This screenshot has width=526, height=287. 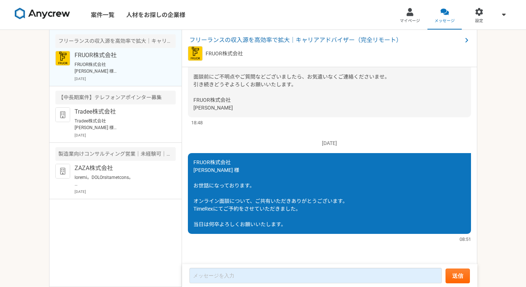 What do you see at coordinates (197, 123) in the screenshot?
I see `span: 18:48` at bounding box center [197, 123].